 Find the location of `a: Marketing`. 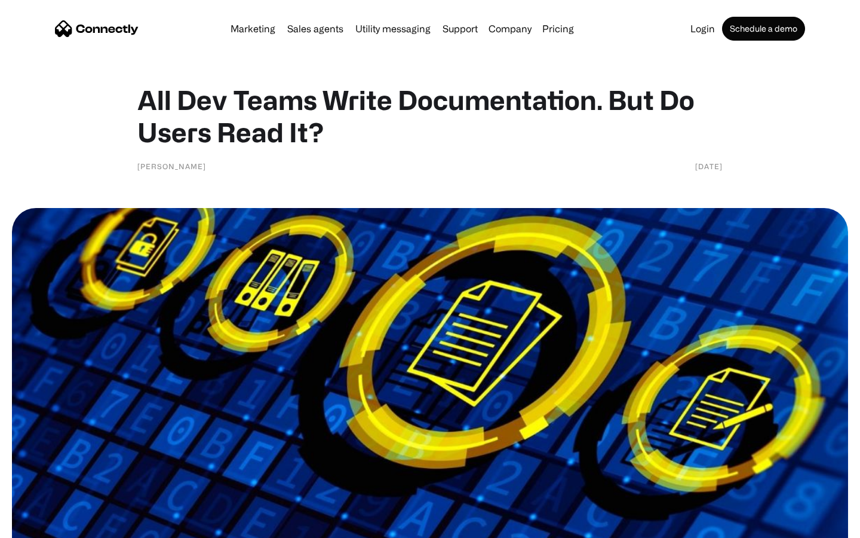

a: Marketing is located at coordinates (253, 29).